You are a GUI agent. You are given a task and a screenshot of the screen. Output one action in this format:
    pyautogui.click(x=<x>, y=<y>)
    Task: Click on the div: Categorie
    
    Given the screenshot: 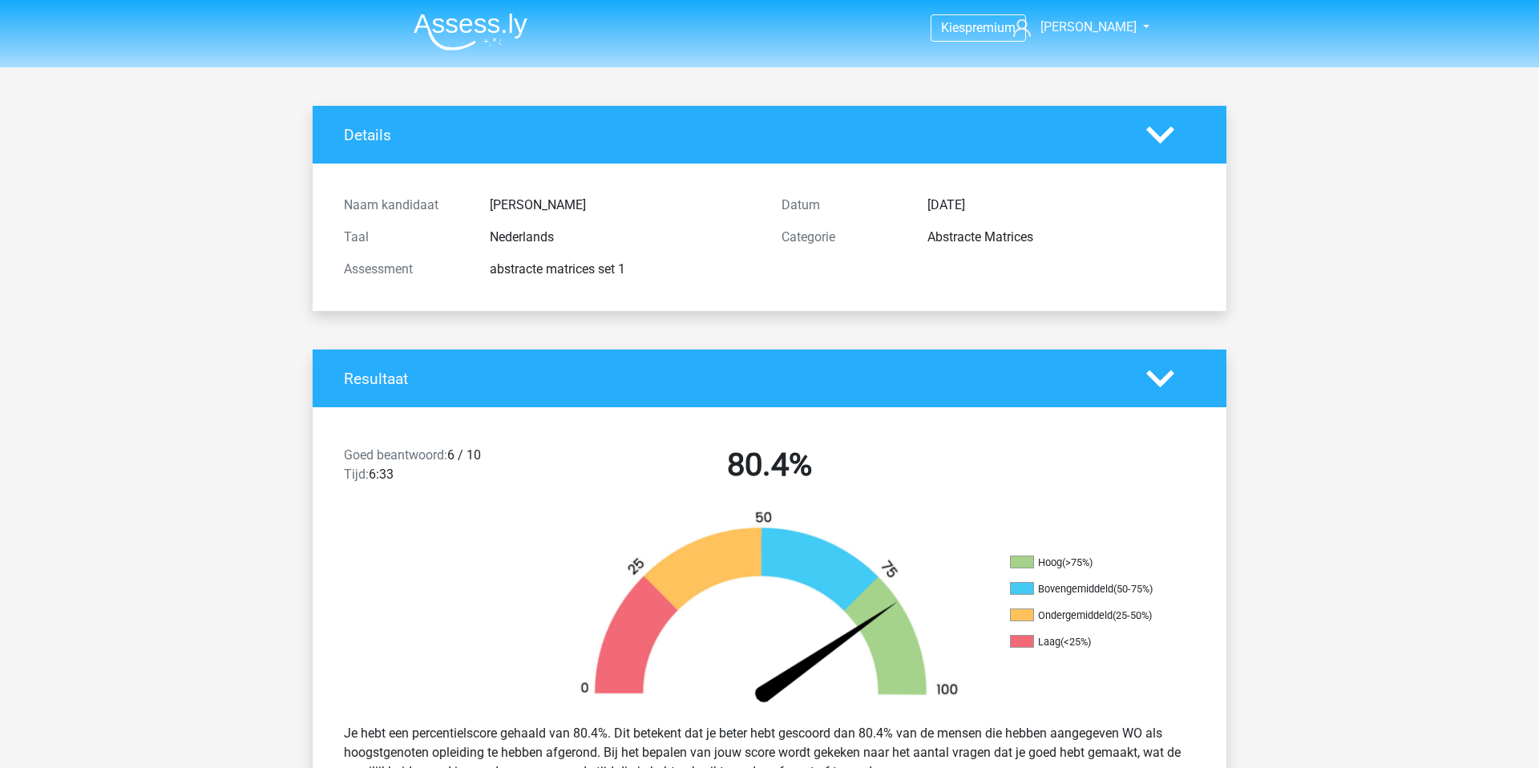 What is the action you would take?
    pyautogui.click(x=842, y=237)
    